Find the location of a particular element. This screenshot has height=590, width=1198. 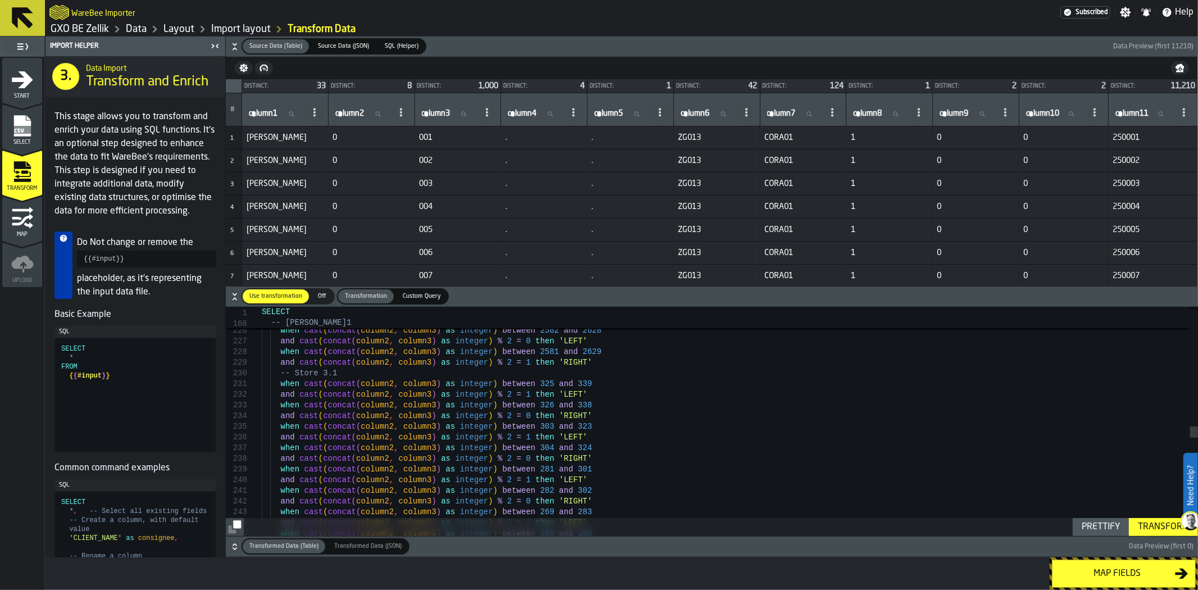

a: link-to-/wh/i/5fa160b1-7992-442a-9057-4226e3d2ae6d/settings/billing is located at coordinates (1085, 12).